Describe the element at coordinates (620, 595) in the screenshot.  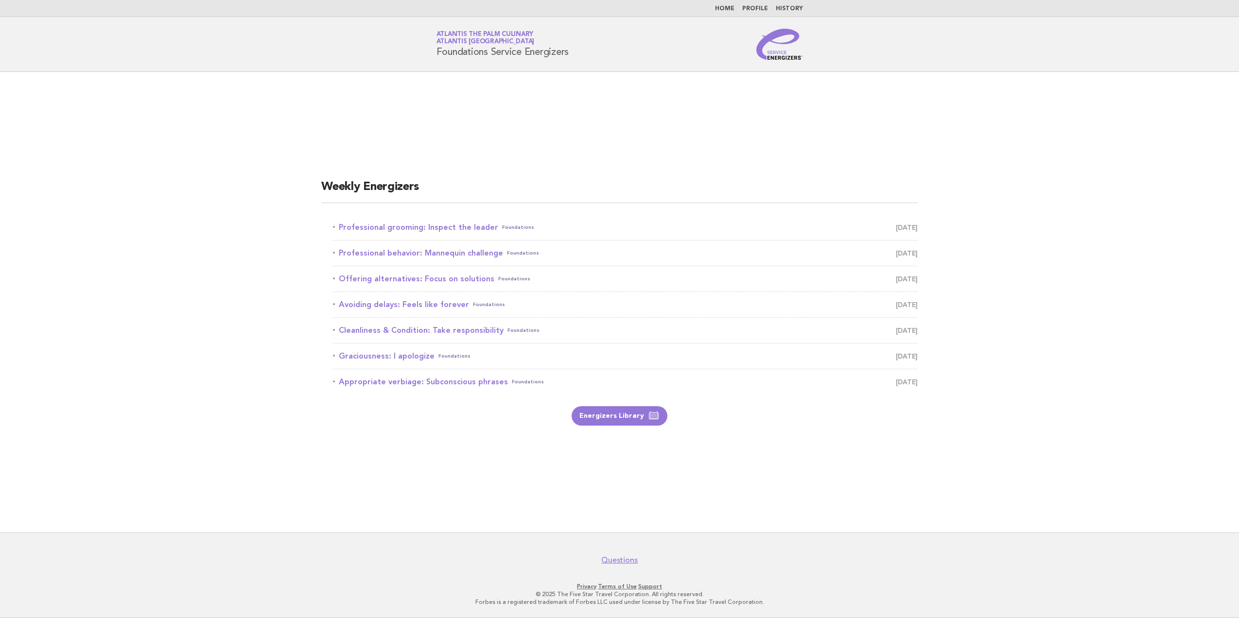
I see `p: © 2025 The Five Star Travel Corporation. All rights reserved.` at that location.